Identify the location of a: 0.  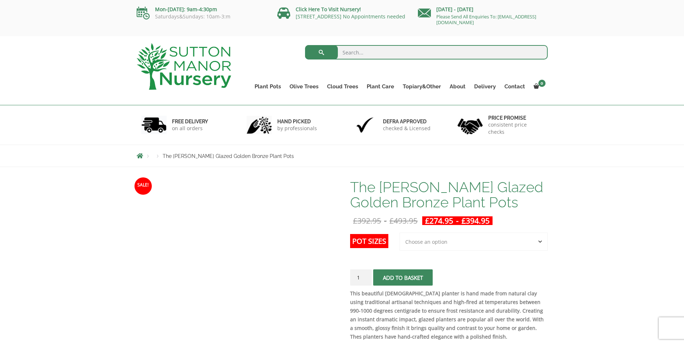
(538, 87).